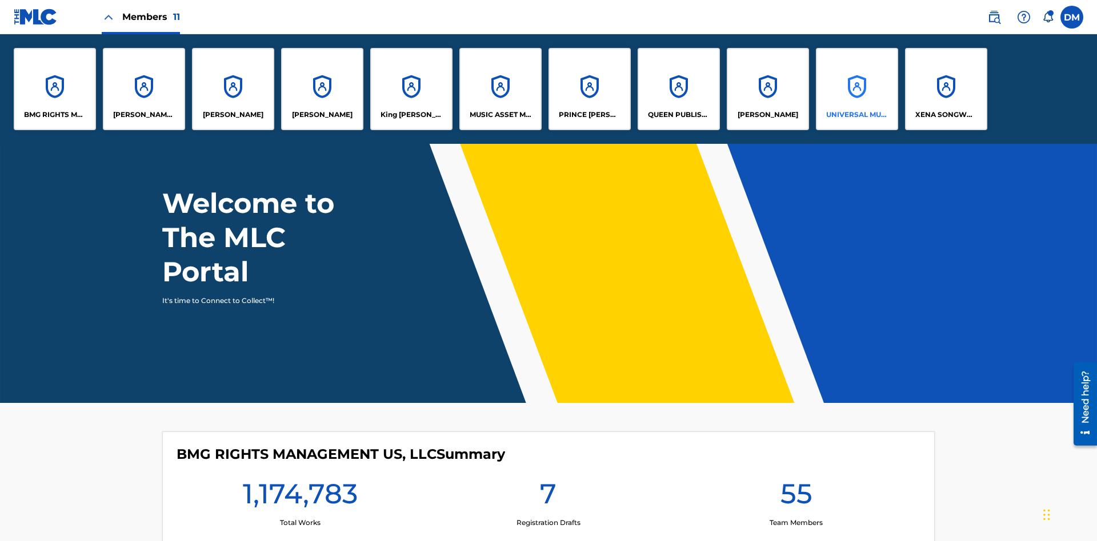 The width and height of the screenshot is (1097, 541). What do you see at coordinates (994, 17) in the screenshot?
I see `img: search` at bounding box center [994, 17].